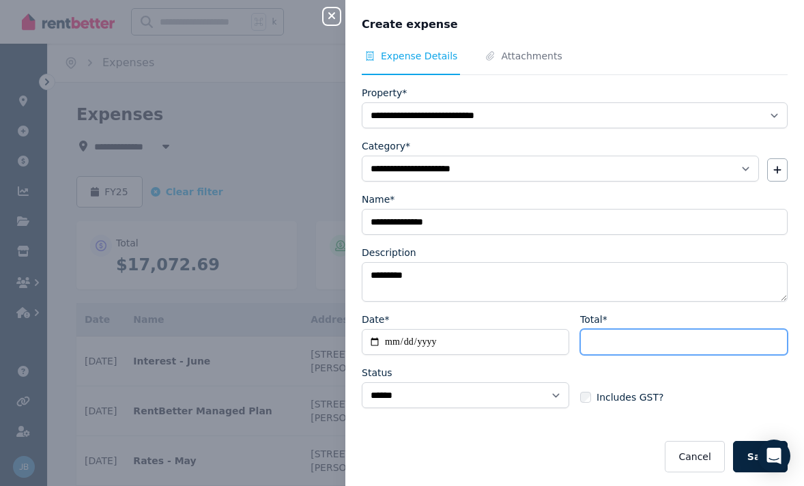 Image resolution: width=804 pixels, height=486 pixels. Describe the element at coordinates (760, 456) in the screenshot. I see `button: Save` at that location.